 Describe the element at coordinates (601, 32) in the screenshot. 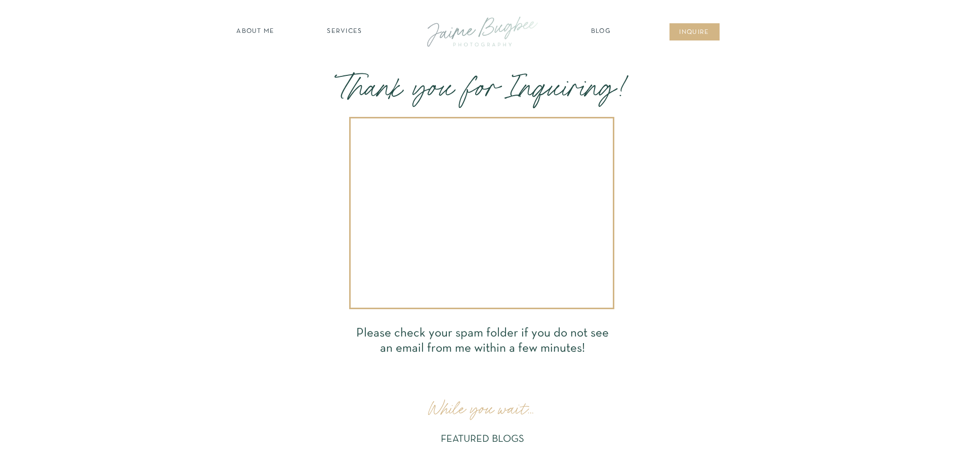

I see `a: Blog` at that location.